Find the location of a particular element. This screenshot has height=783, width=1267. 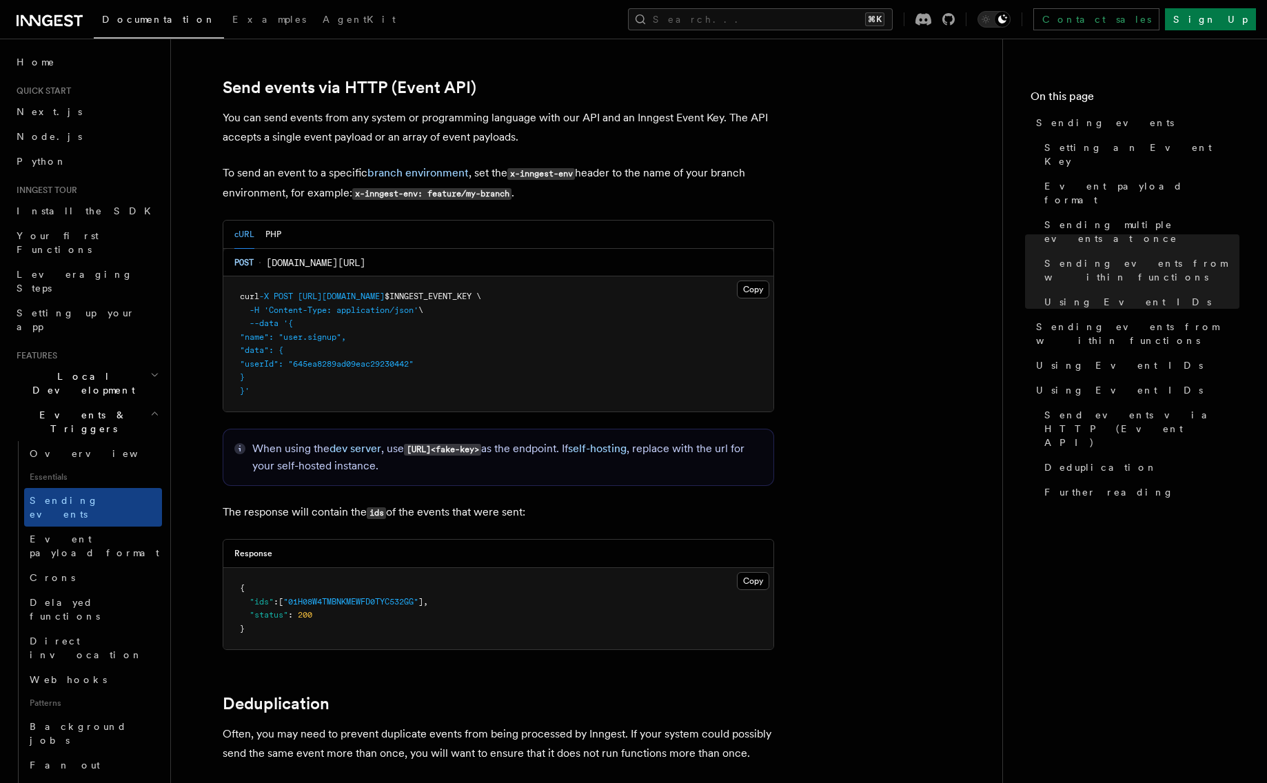

a: Examples is located at coordinates (269, 21).